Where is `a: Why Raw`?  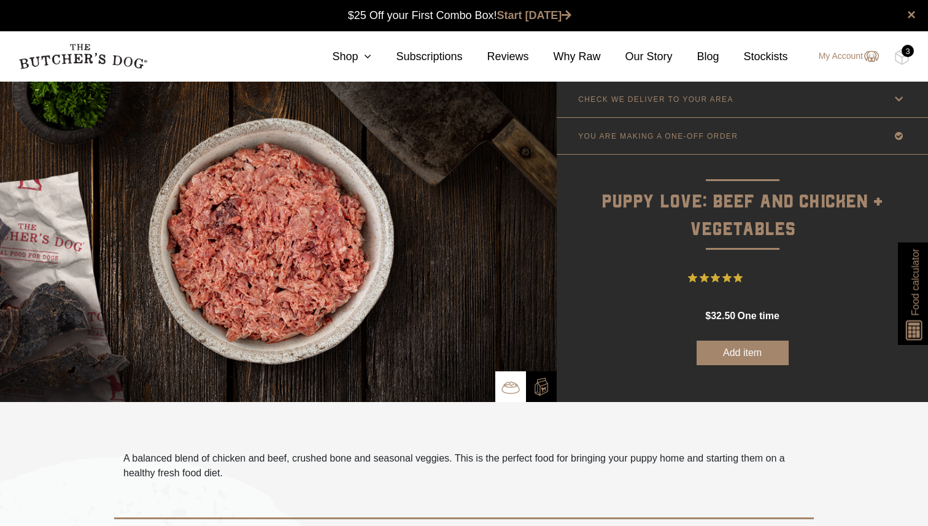 a: Why Raw is located at coordinates (564, 56).